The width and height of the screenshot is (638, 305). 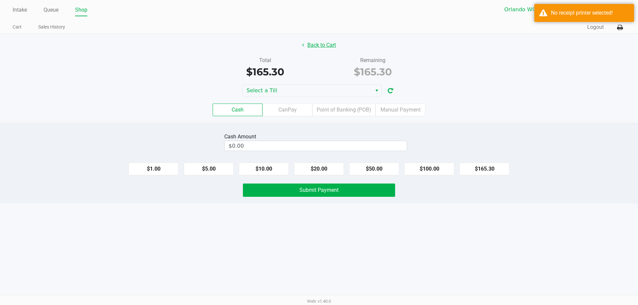 What do you see at coordinates (307, 91) in the screenshot?
I see `span: Select a Till` at bounding box center [307, 91].